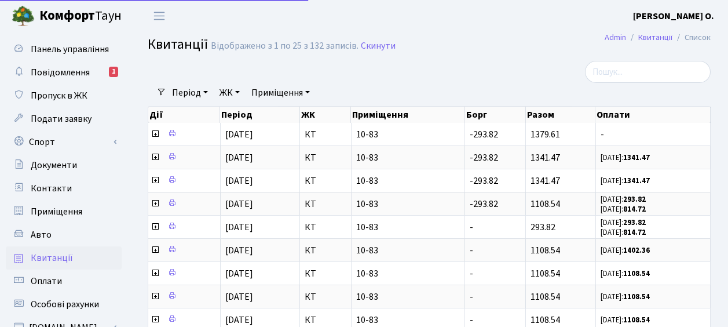 This screenshot has height=327, width=728. What do you see at coordinates (657, 38) in the screenshot?
I see `nav: breadcrumb` at bounding box center [657, 38].